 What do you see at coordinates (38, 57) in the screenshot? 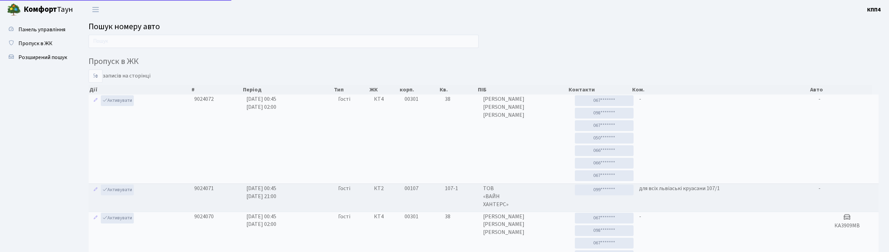
I see `a: Розширений пошук` at bounding box center [38, 57].